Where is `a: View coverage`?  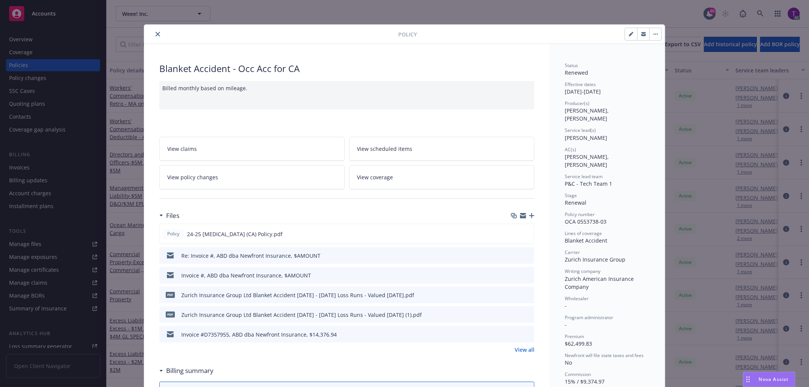 a: View coverage is located at coordinates (442, 177).